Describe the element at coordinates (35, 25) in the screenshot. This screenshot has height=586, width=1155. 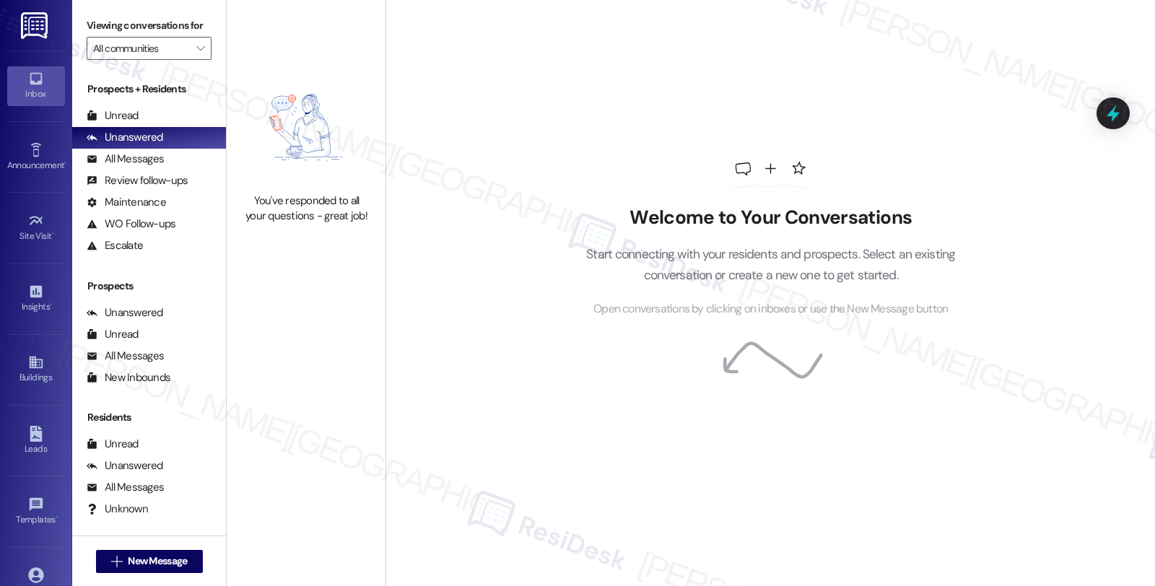
I see `img: ResiDesk Logo` at that location.